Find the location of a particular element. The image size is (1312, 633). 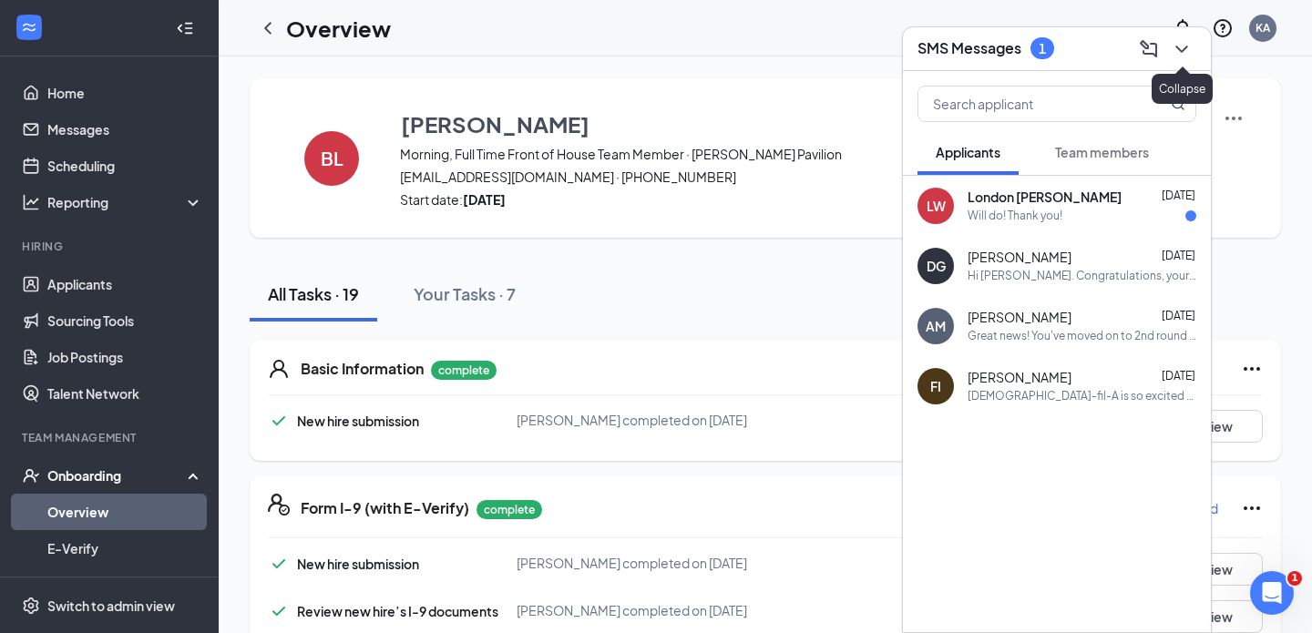

div: KA is located at coordinates (1263, 27).